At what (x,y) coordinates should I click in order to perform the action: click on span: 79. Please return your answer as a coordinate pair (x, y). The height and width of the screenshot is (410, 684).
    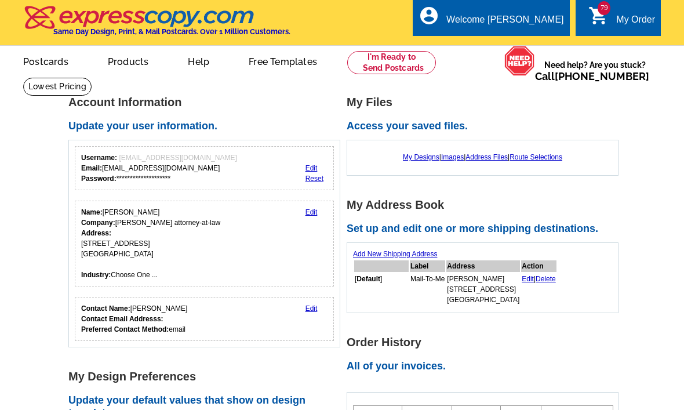
    Looking at the image, I should click on (604, 8).